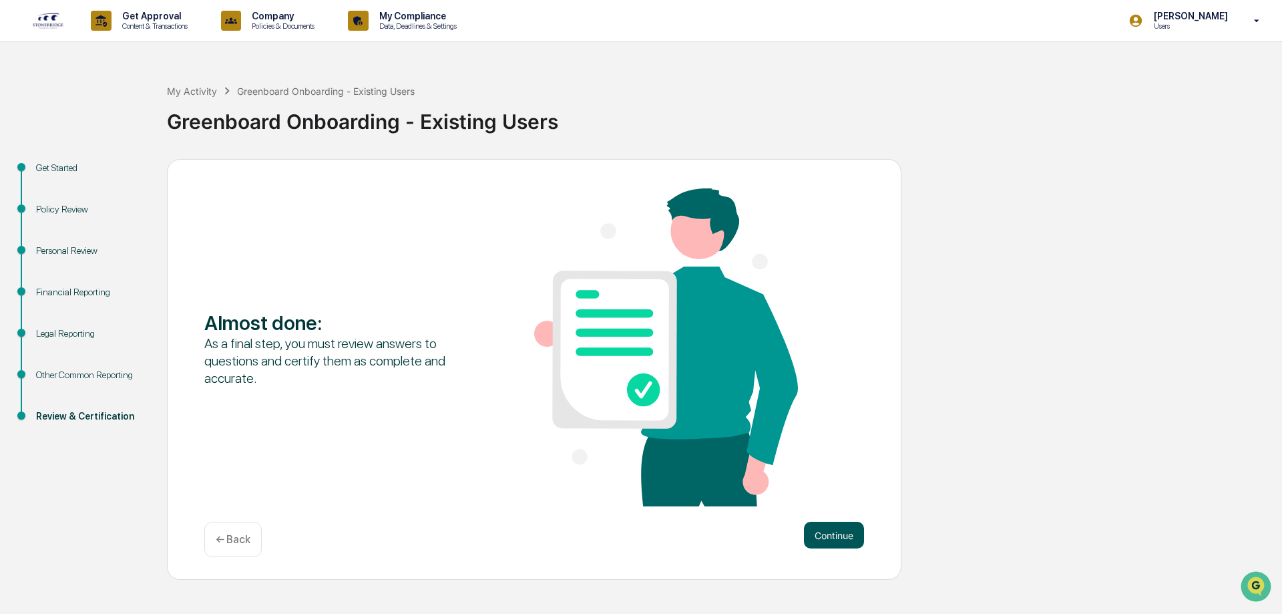  What do you see at coordinates (336, 323) in the screenshot?
I see `div: Almost done :` at bounding box center [336, 323].